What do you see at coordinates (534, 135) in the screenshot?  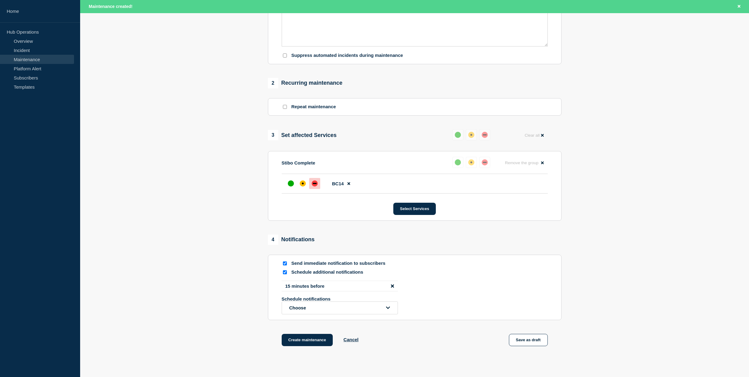 I see `button: Clear all` at bounding box center [534, 135].